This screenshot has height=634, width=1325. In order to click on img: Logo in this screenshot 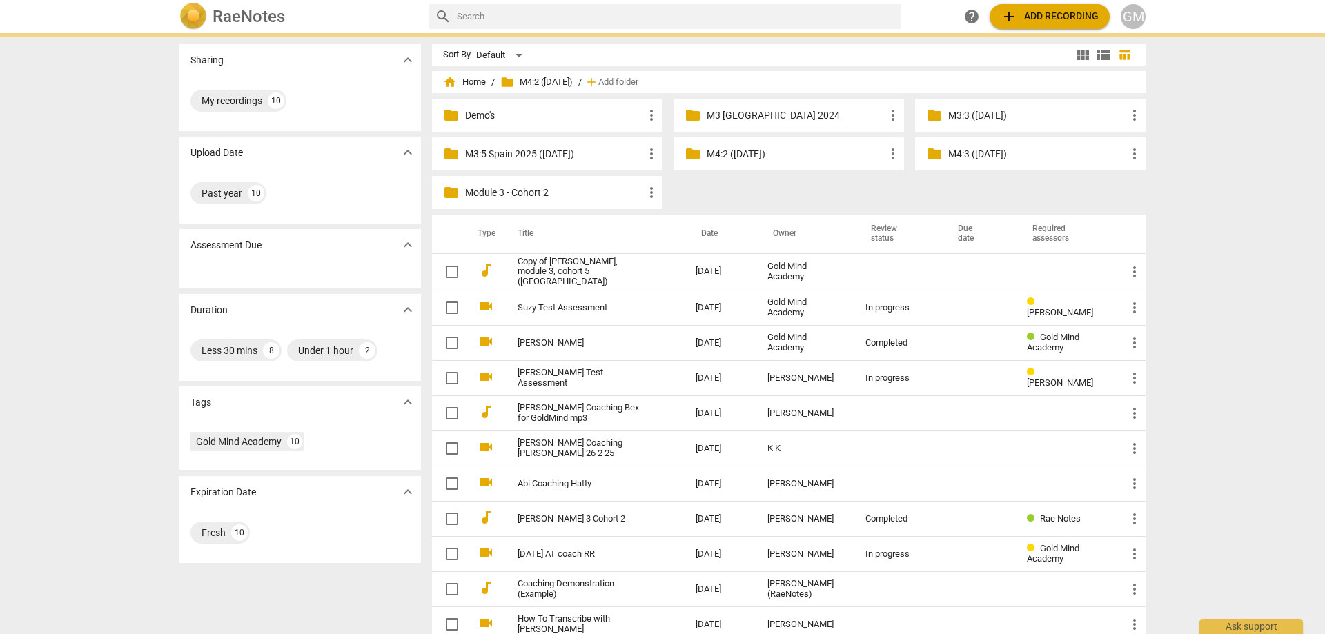, I will do `click(193, 17)`.